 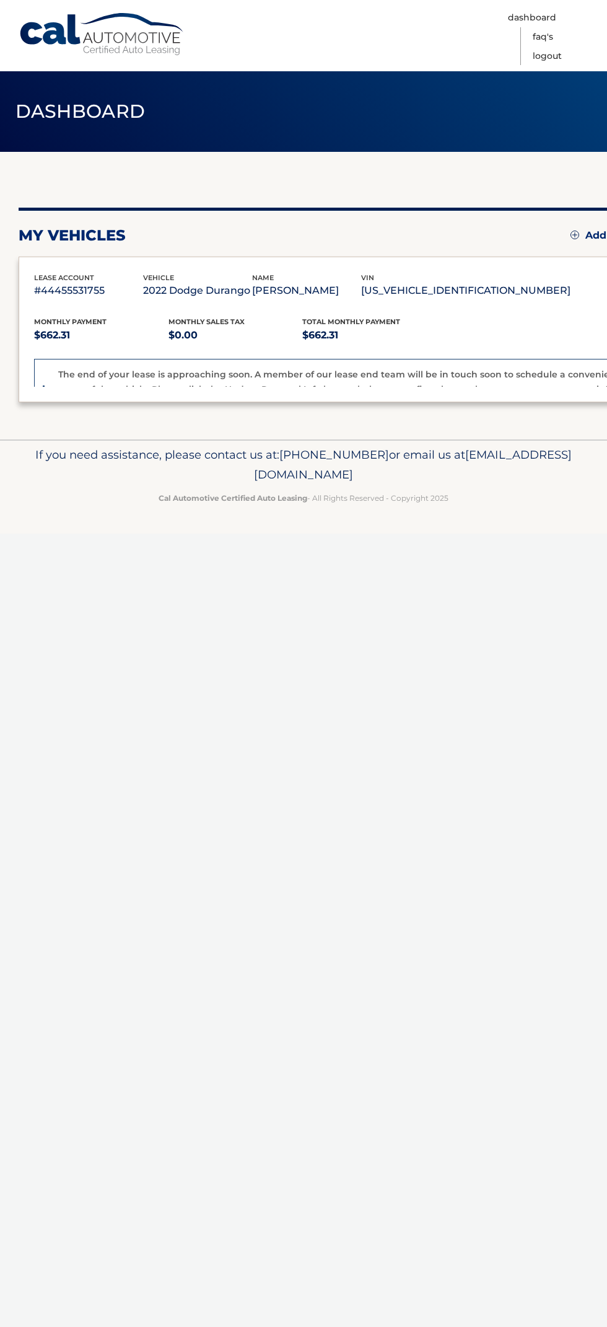 I want to click on img: add.svg, so click(x=575, y=235).